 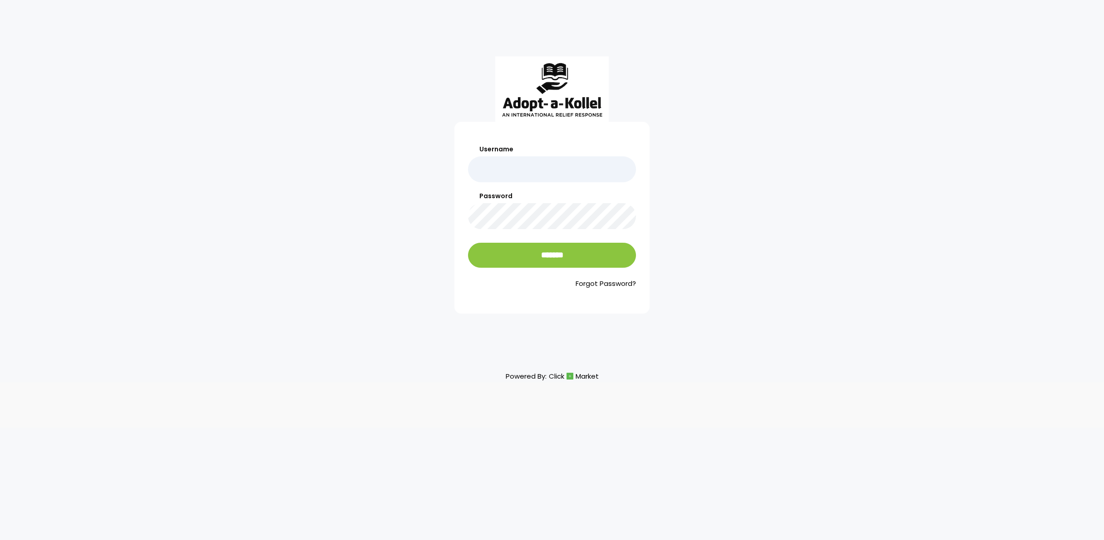 What do you see at coordinates (552, 149) in the screenshot?
I see `label: Username` at bounding box center [552, 149].